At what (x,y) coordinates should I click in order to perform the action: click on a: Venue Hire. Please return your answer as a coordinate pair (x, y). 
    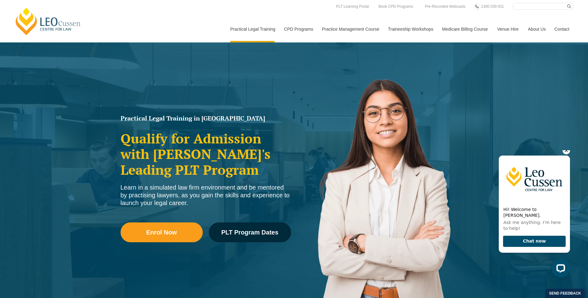
    Looking at the image, I should click on (508, 29).